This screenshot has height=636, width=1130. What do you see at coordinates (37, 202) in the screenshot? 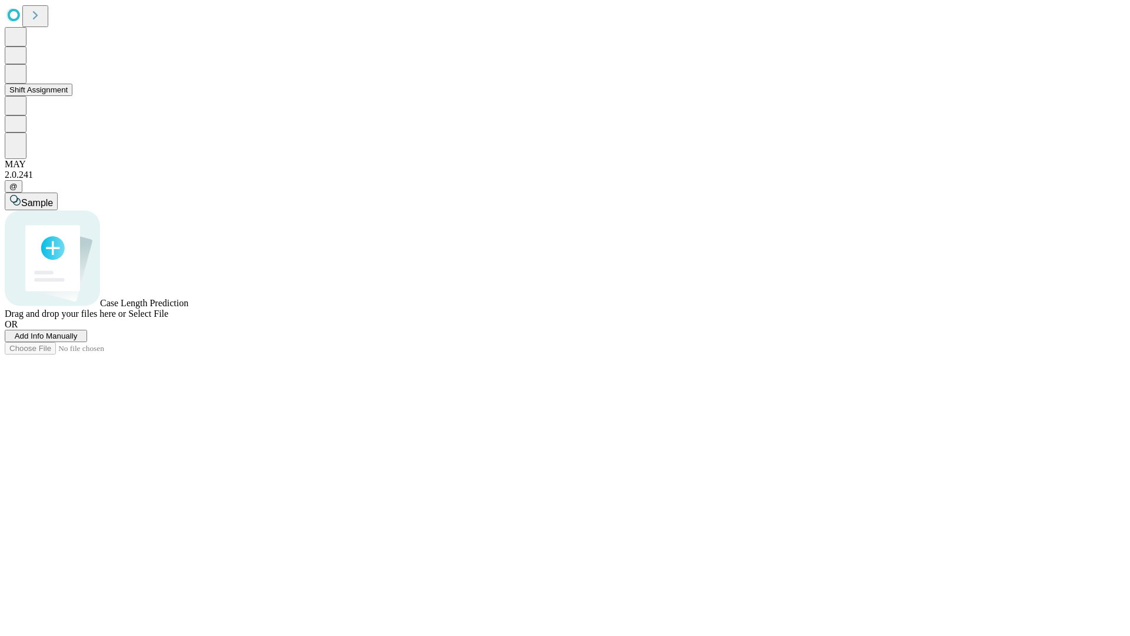
I see `span: Sample` at bounding box center [37, 202].